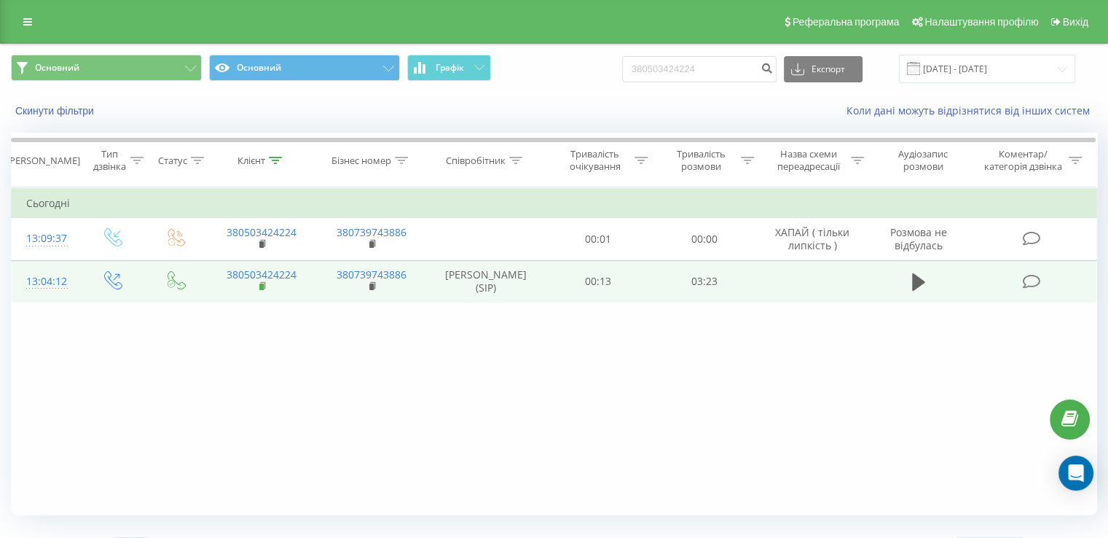 This screenshot has height=538, width=1108. I want to click on div: Клієнт, so click(251, 160).